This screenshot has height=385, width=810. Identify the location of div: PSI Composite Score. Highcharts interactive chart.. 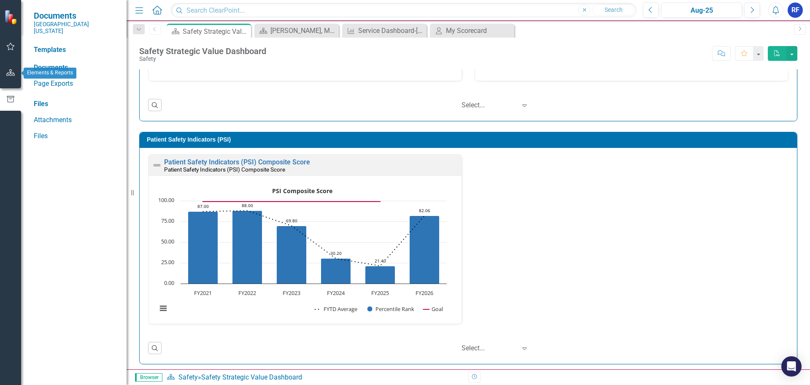
(305, 252).